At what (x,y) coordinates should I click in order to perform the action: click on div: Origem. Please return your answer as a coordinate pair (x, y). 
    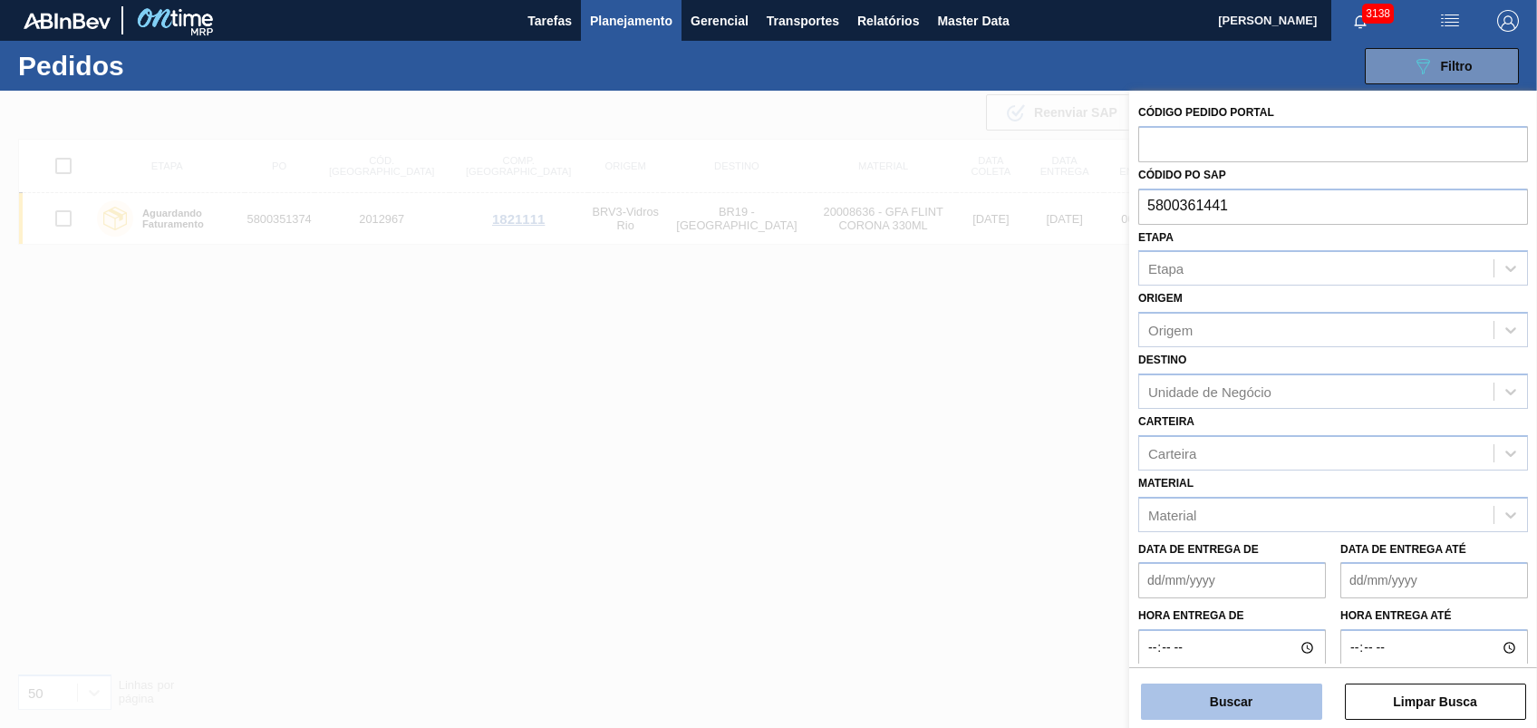
    Looking at the image, I should click on (1170, 330).